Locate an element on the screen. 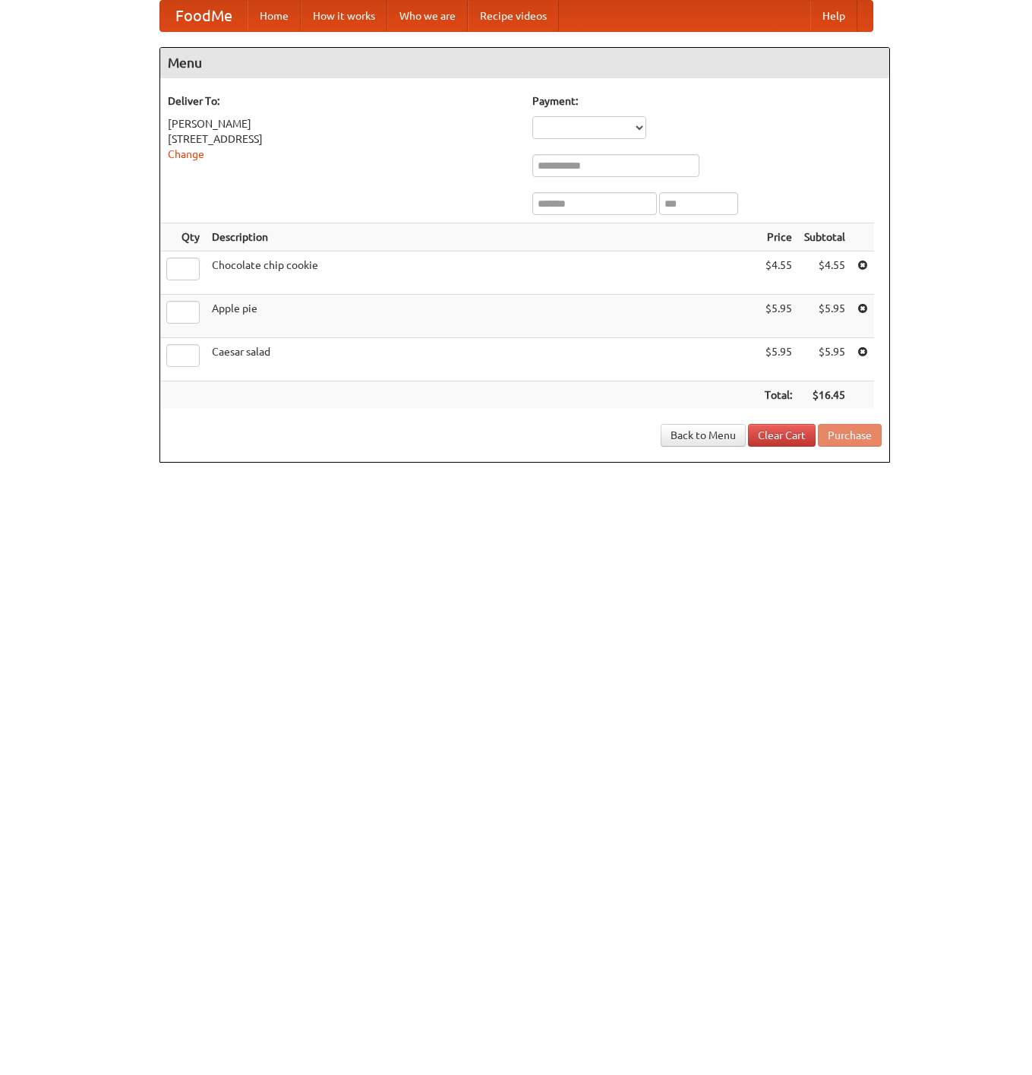  button: Purchase is located at coordinates (850, 435).